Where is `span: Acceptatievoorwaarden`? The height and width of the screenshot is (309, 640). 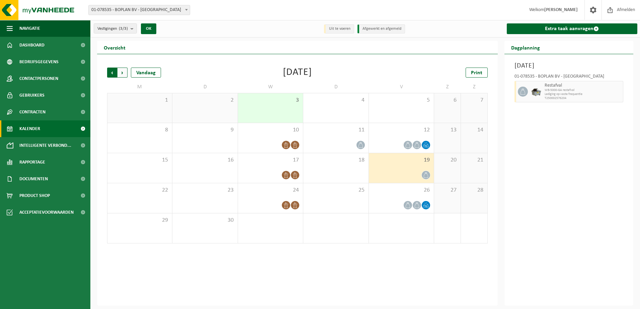
span: Acceptatievoorwaarden is located at coordinates (47, 212).